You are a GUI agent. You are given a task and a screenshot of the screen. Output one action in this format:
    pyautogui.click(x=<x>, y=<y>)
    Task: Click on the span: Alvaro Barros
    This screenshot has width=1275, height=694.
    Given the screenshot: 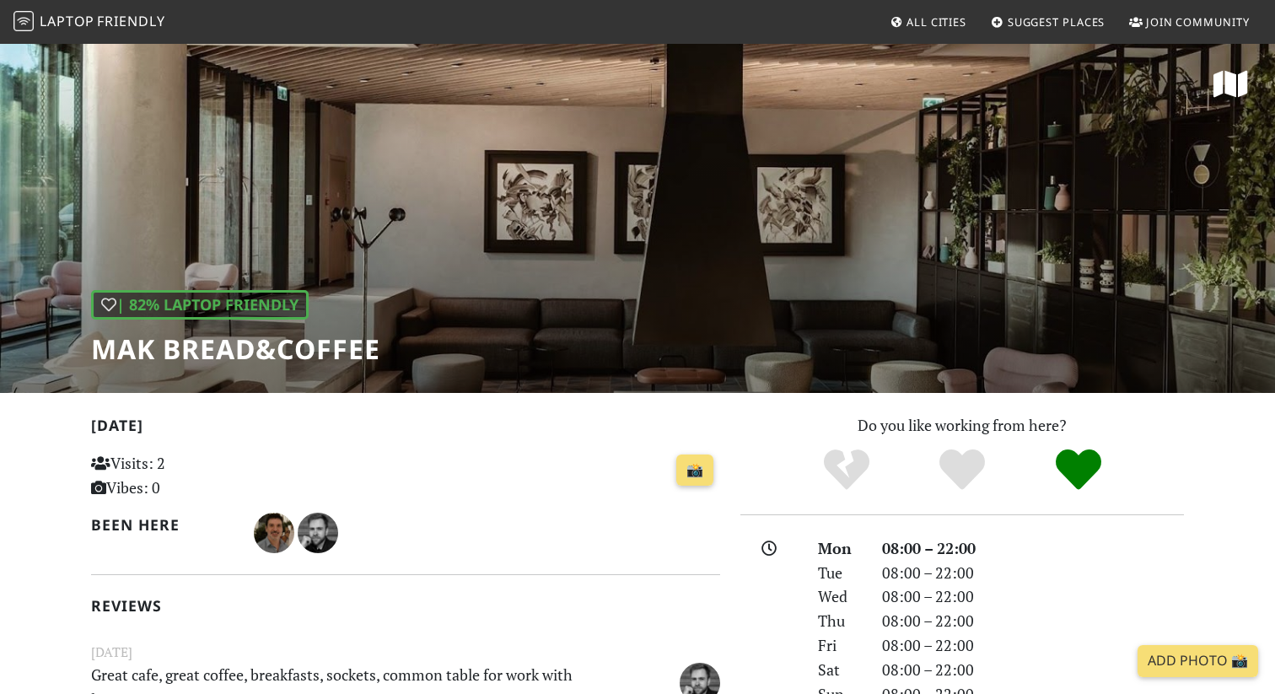 What is the action you would take?
    pyautogui.click(x=276, y=531)
    